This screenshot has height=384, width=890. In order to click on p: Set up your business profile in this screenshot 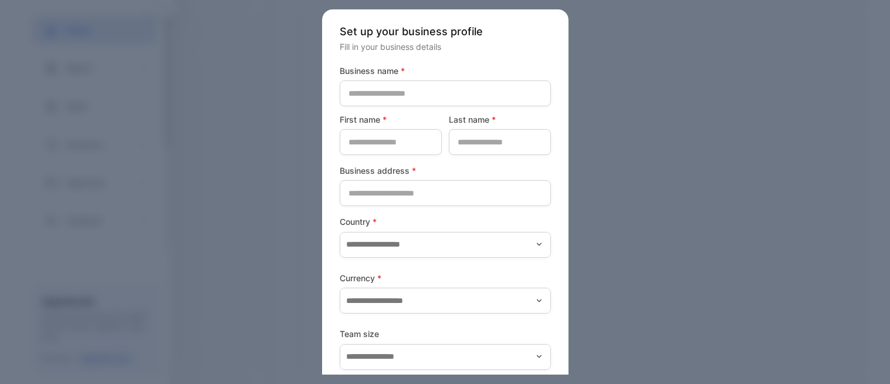, I will do `click(445, 31)`.